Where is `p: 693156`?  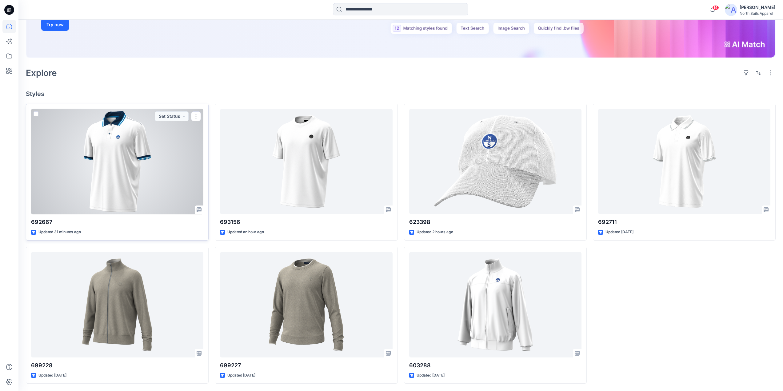 p: 693156 is located at coordinates (306, 222).